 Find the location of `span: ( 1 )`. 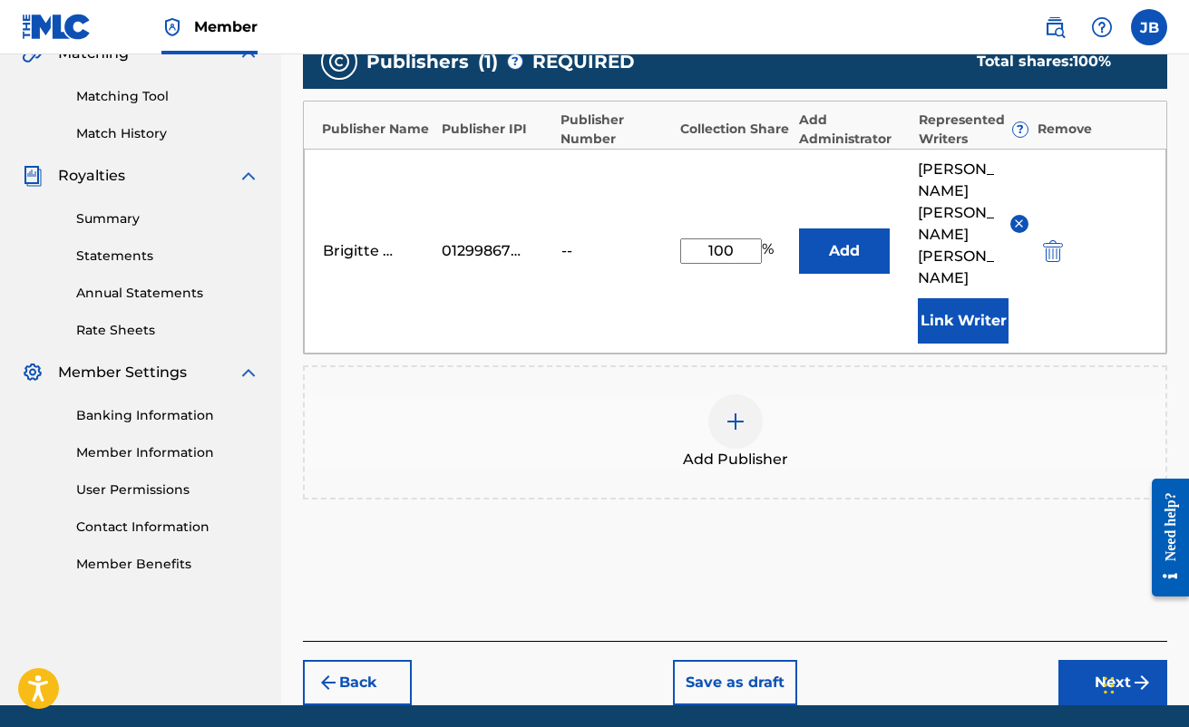

span: ( 1 ) is located at coordinates (488, 62).